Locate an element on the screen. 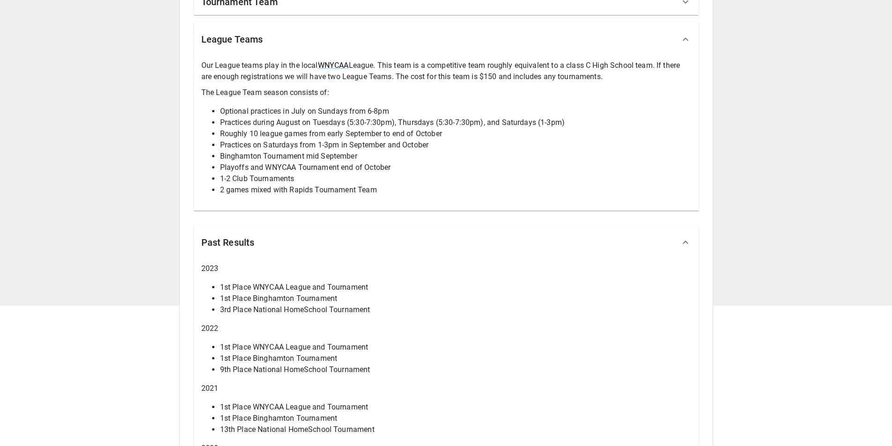 This screenshot has width=892, height=446. li: Binghamton Tournament mid September is located at coordinates (456, 156).